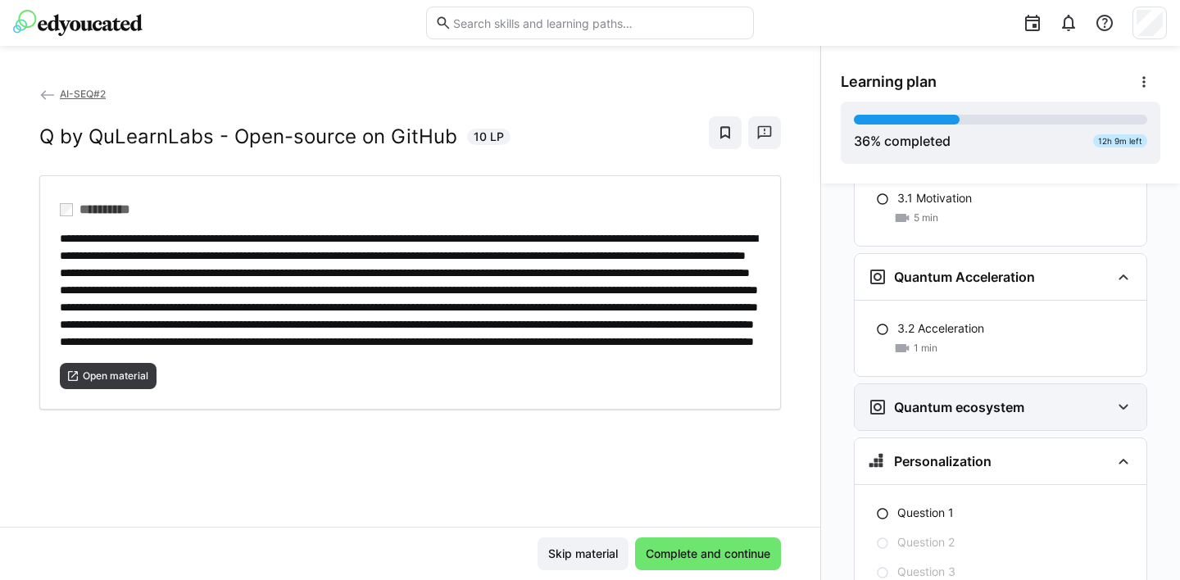  Describe the element at coordinates (965, 277) in the screenshot. I see `h3: Quantum Acceleration` at that location.